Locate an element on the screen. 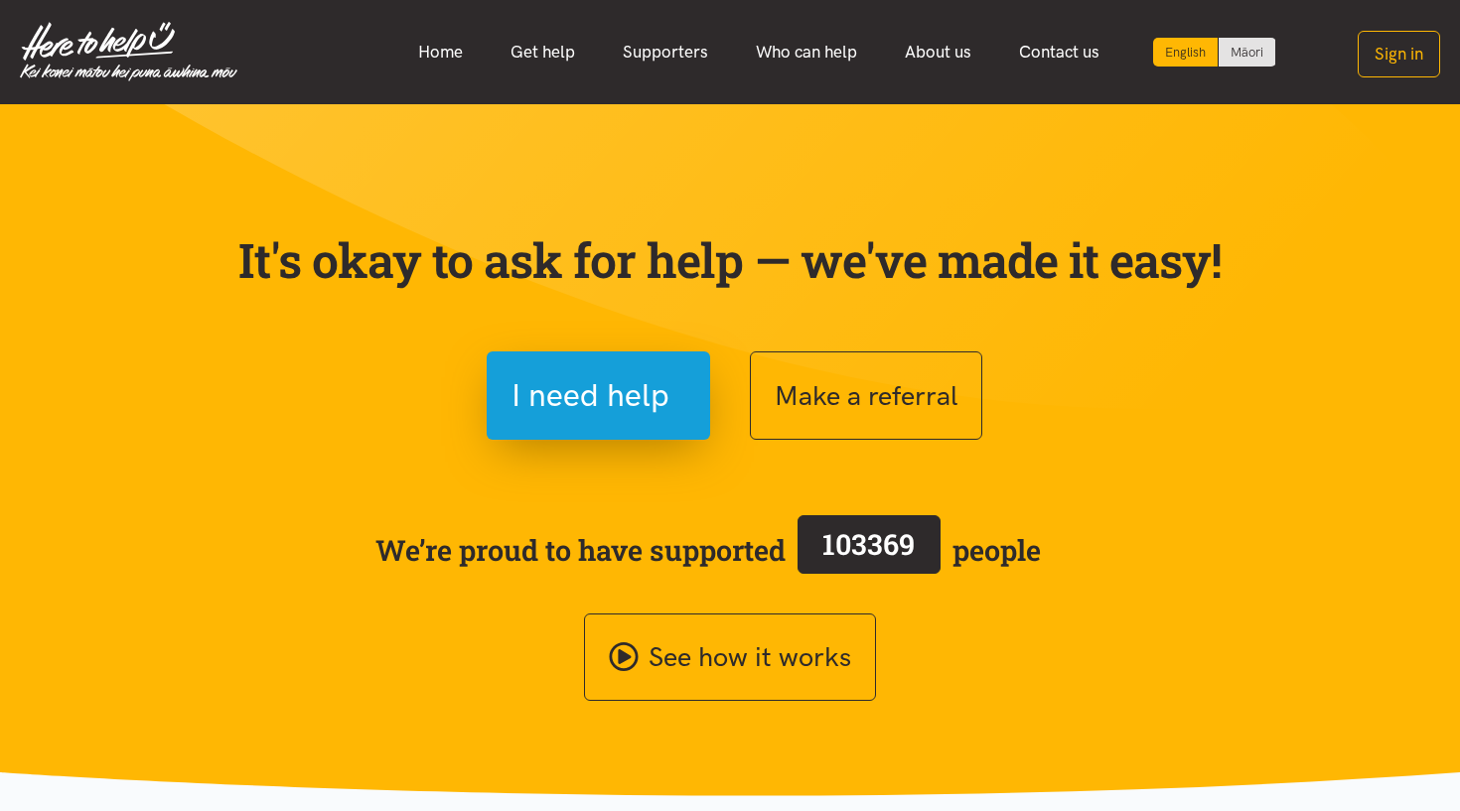  a: Contact us is located at coordinates (1059, 52).